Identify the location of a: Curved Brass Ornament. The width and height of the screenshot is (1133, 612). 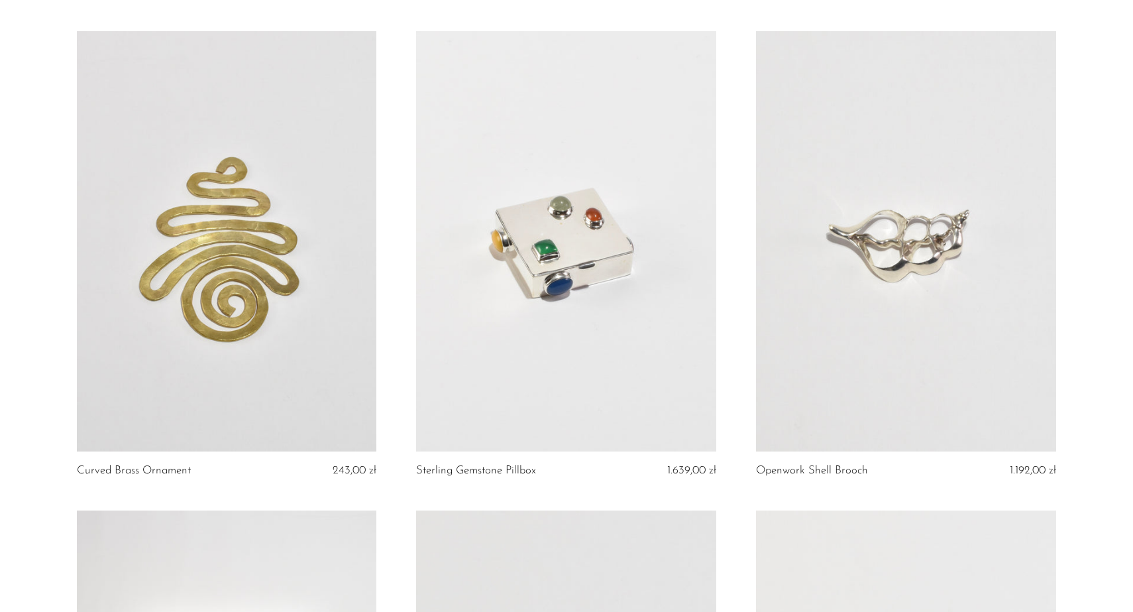
(134, 471).